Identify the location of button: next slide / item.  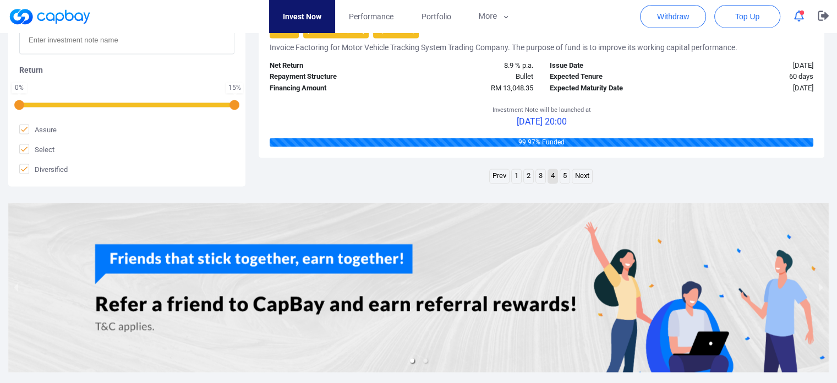
(821, 287).